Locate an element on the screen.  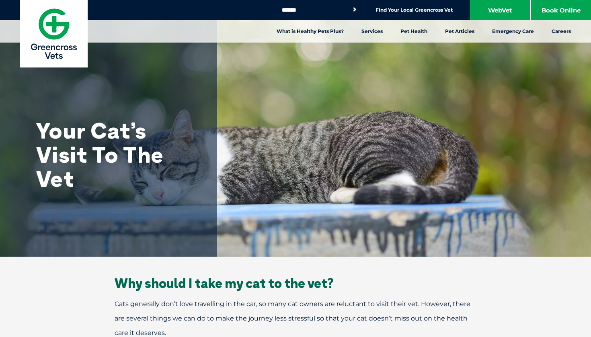
a: Pet Health is located at coordinates (414, 31).